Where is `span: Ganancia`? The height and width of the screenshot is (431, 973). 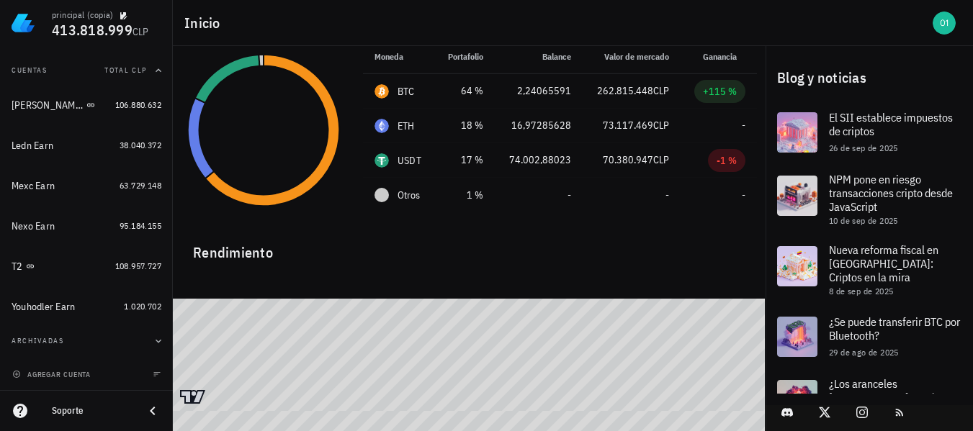
span: Ganancia is located at coordinates (724, 56).